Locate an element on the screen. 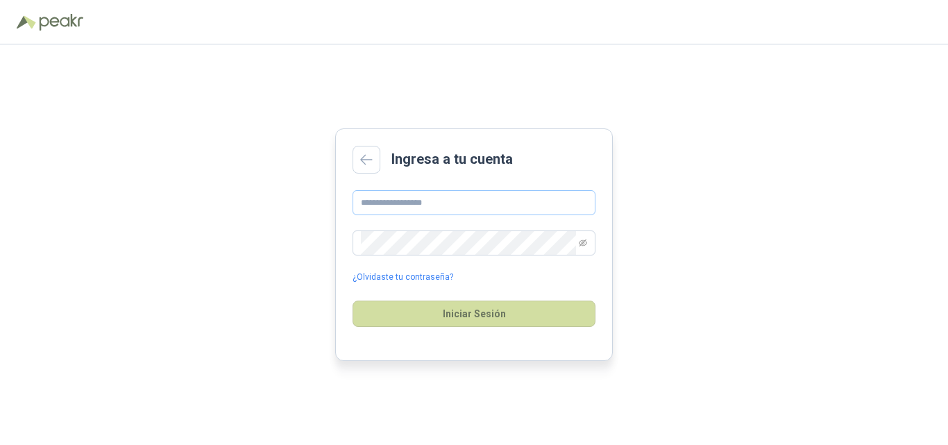  img: Logo is located at coordinates (26, 22).